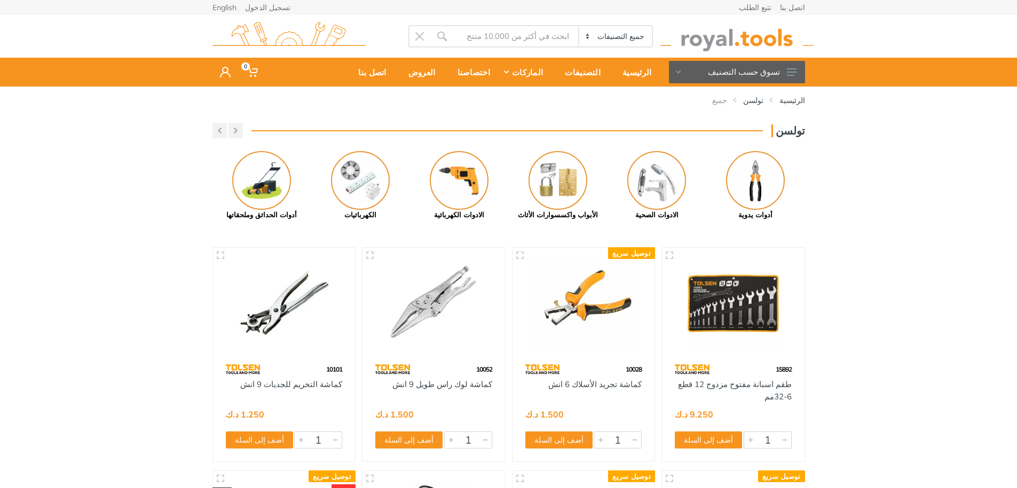  What do you see at coordinates (516, 36) in the screenshot?
I see `input: Site search` at bounding box center [516, 36].